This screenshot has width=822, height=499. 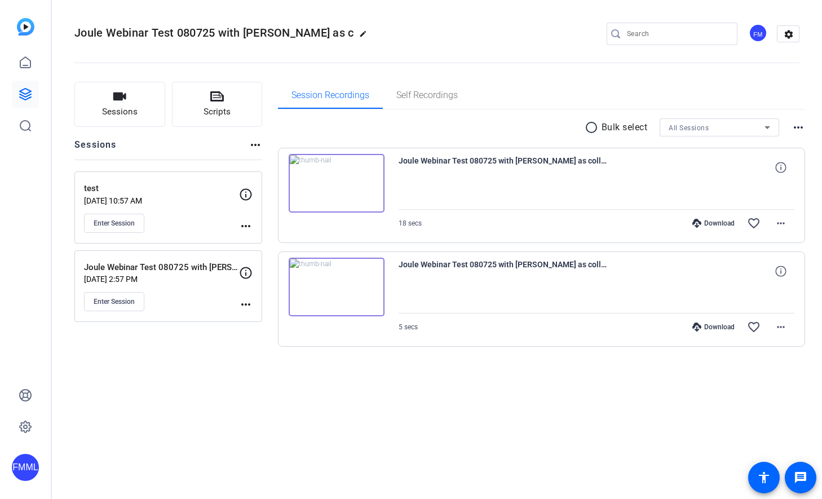 I want to click on p: test, so click(x=161, y=188).